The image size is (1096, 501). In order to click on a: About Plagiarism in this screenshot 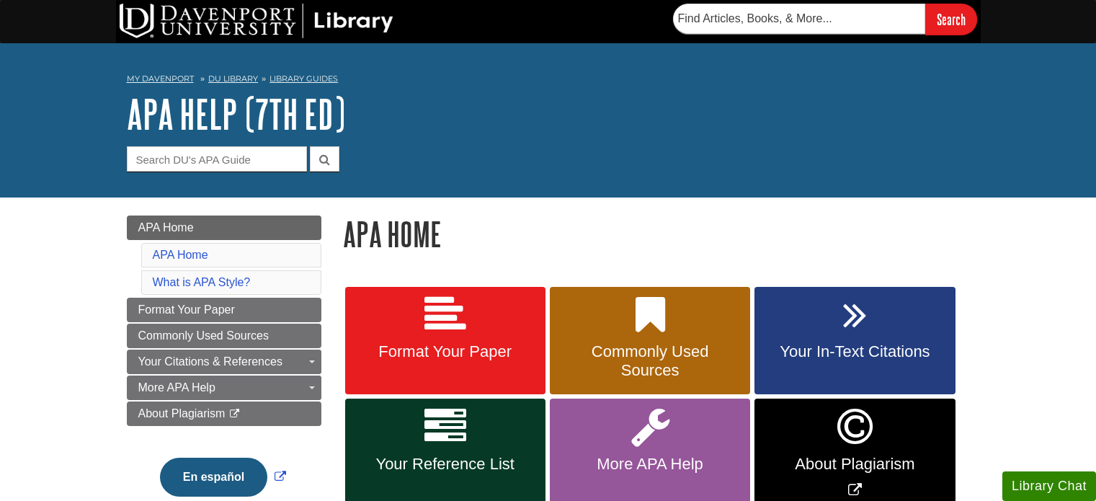, I will do `click(224, 414)`.